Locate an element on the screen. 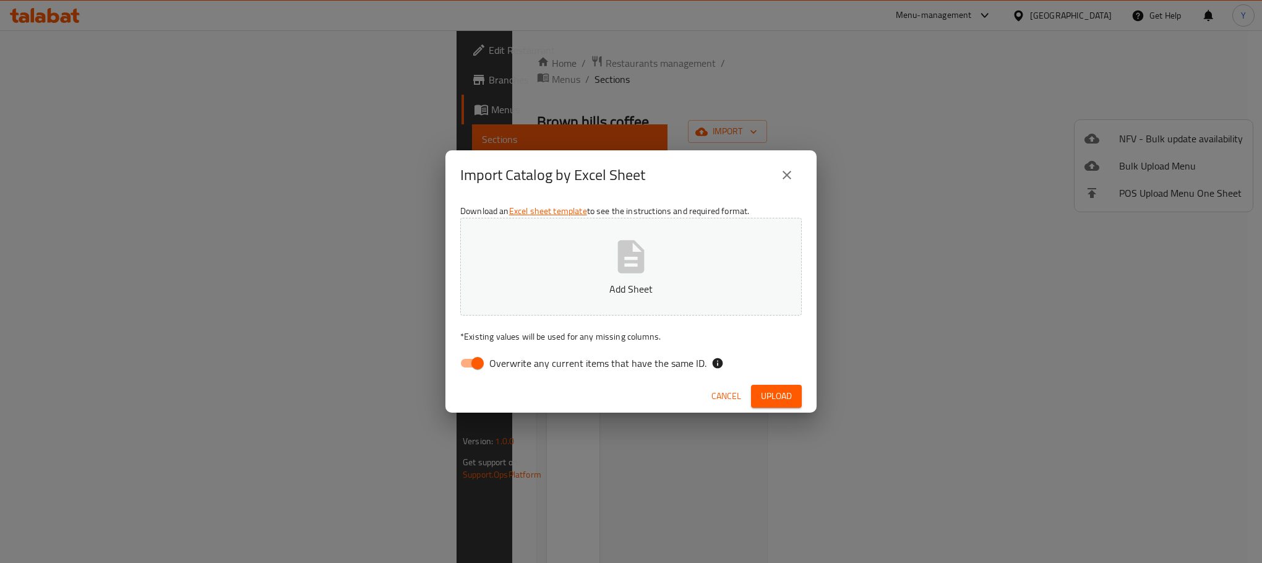 The image size is (1262, 563). button: close is located at coordinates (787, 175).